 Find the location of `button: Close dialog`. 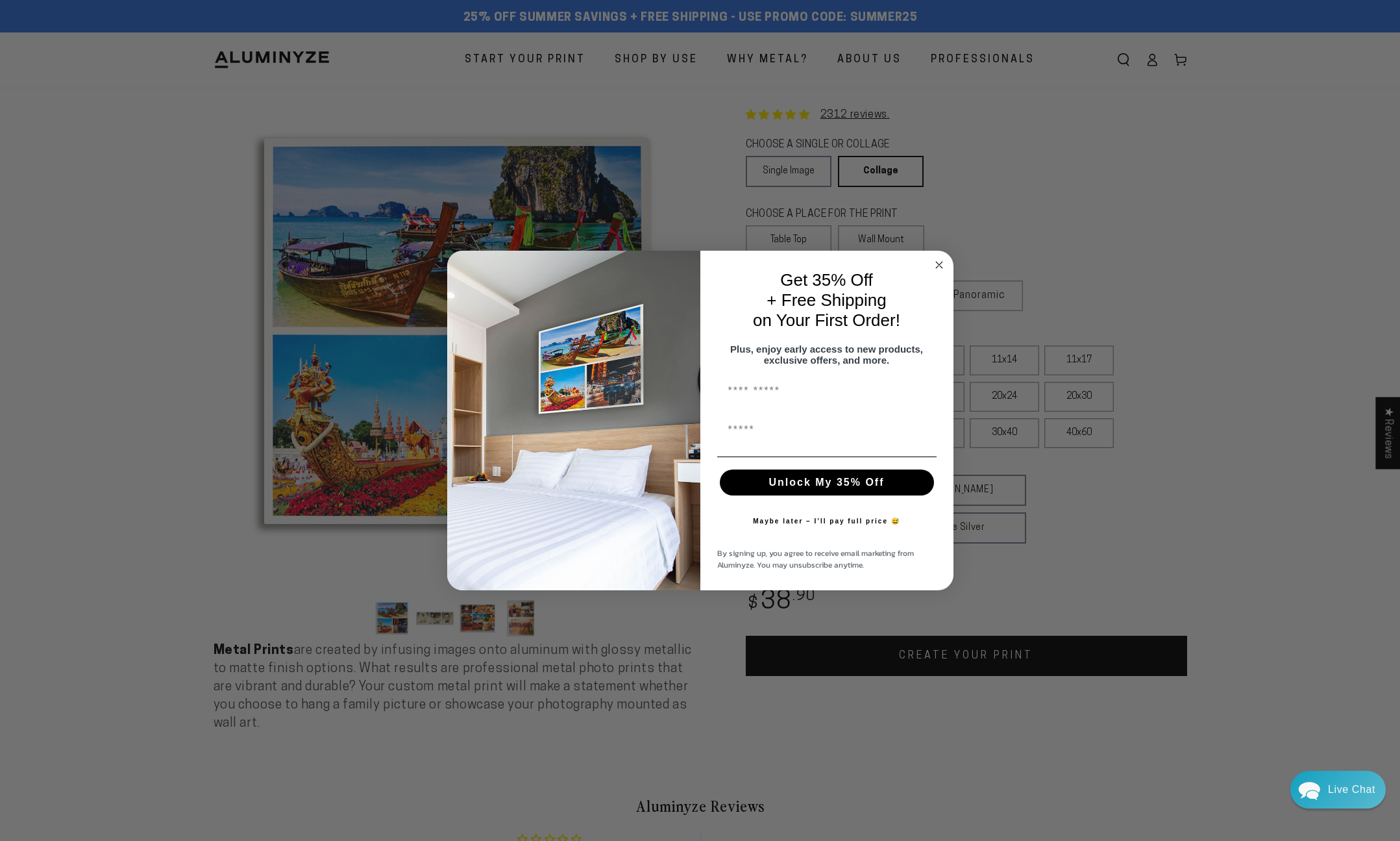

button: Close dialog is located at coordinates (939, 265).